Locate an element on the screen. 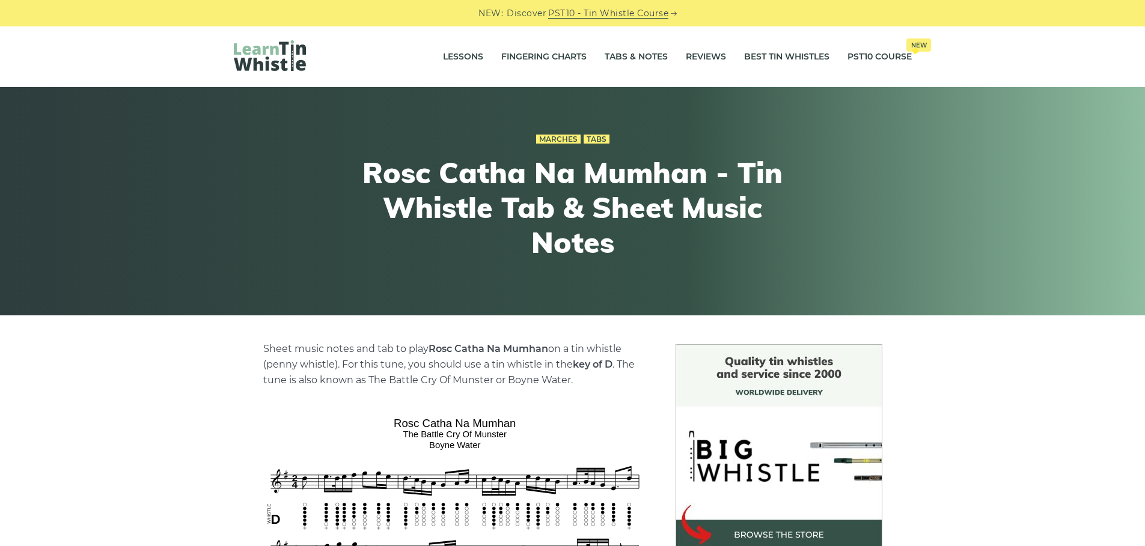  h1: Rosc Catha Na Mumhan - Tin Whistle Tab & Sheet Music Notes is located at coordinates (573, 207).